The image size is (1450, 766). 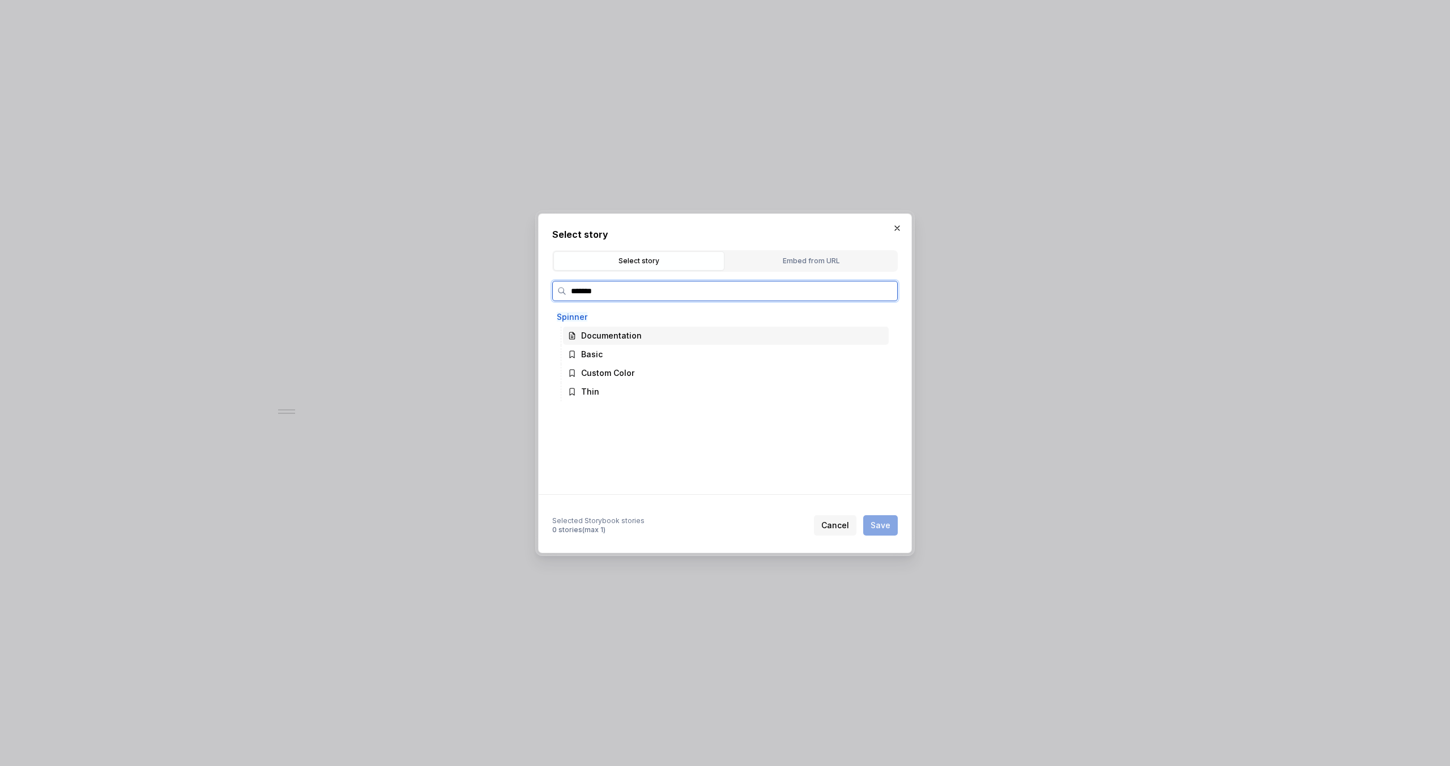 What do you see at coordinates (835, 526) in the screenshot?
I see `span: Cancel` at bounding box center [835, 526].